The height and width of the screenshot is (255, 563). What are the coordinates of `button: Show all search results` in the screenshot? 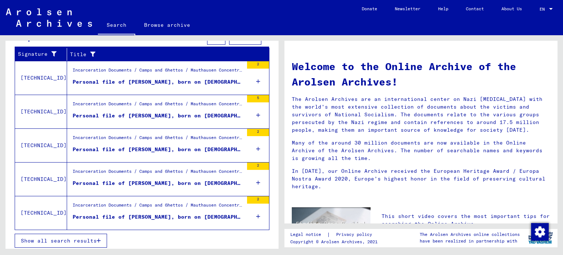 It's located at (61, 240).